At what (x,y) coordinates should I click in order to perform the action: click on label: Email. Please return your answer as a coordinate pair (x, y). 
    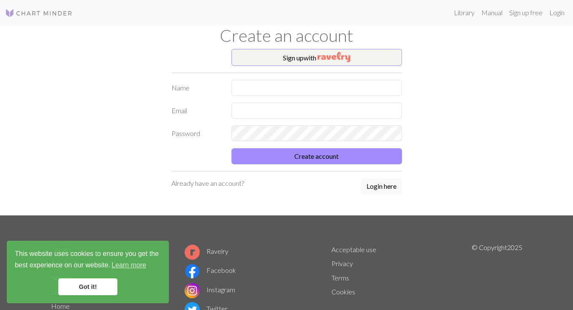
    Looking at the image, I should click on (196, 111).